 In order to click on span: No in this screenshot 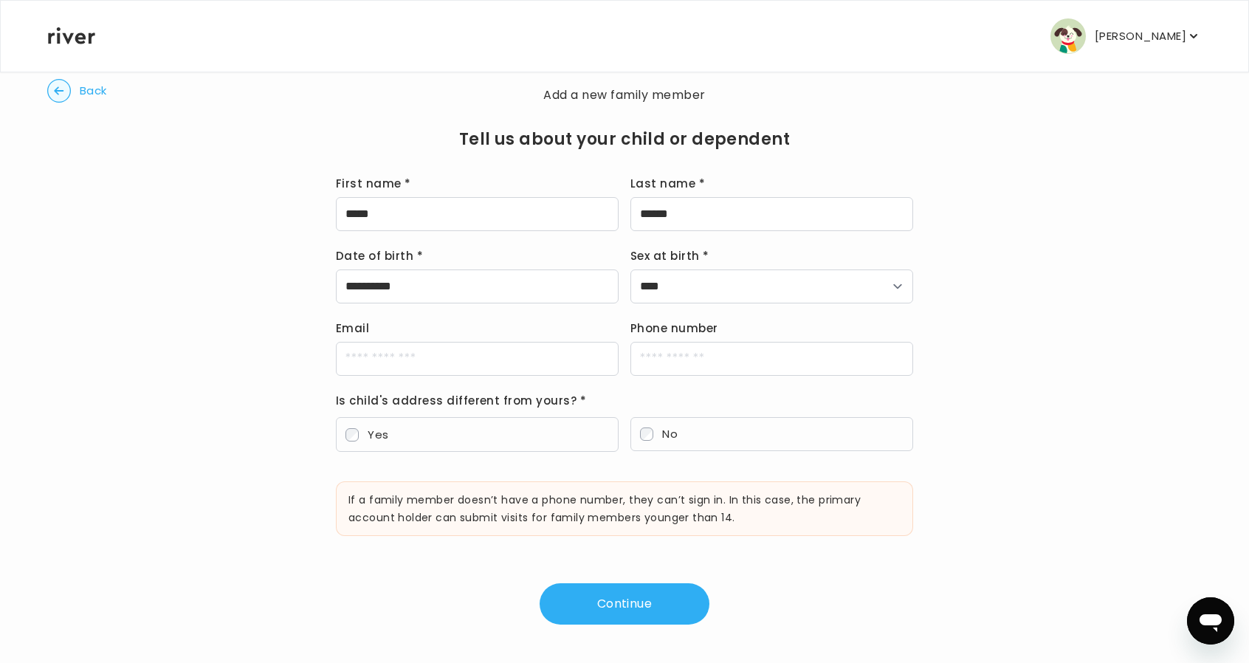, I will do `click(670, 433)`.